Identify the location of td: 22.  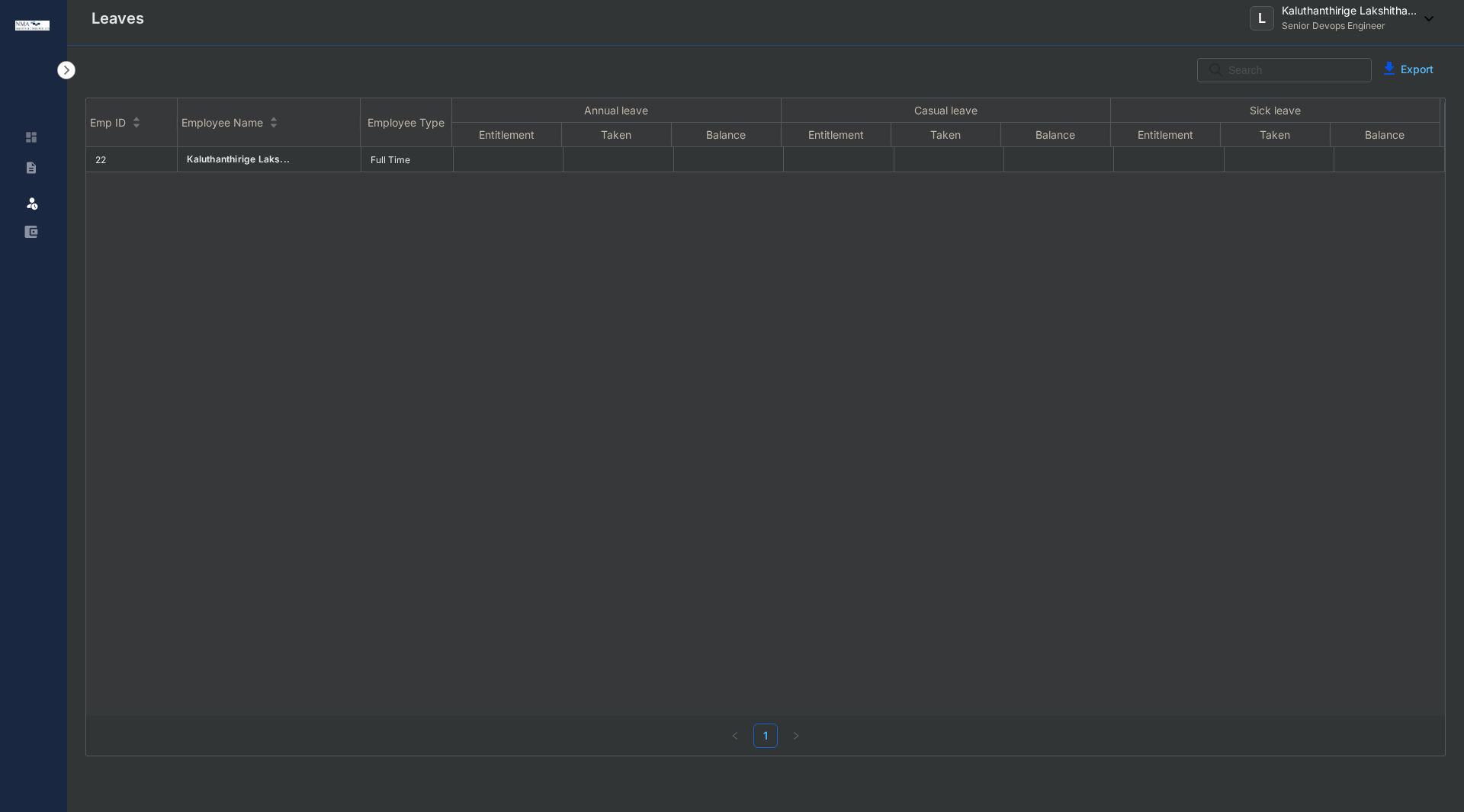
(132, 159).